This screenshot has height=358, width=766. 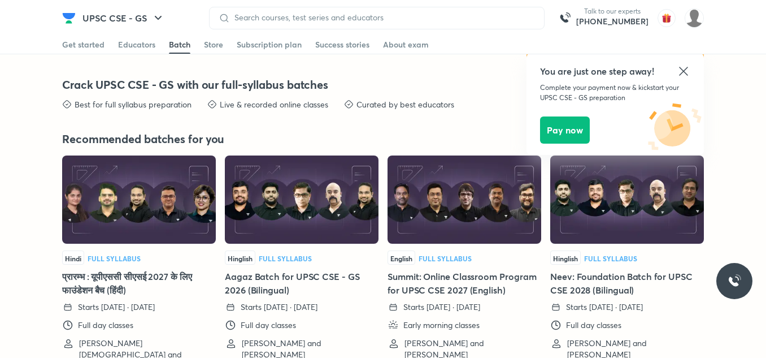 What do you see at coordinates (383, 85) in the screenshot?
I see `h4: Crack UPSC CSE - GS with our full-syllabus batches` at bounding box center [383, 85].